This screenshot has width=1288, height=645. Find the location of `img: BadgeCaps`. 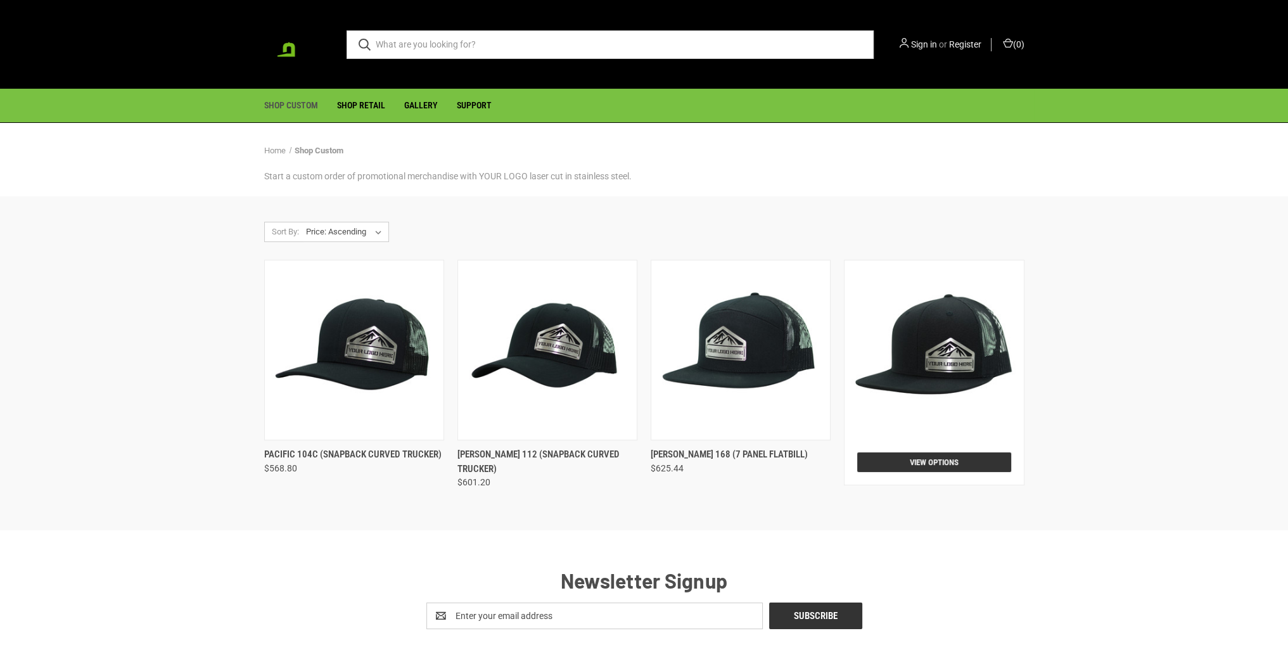

img: BadgeCaps is located at coordinates (296, 44).